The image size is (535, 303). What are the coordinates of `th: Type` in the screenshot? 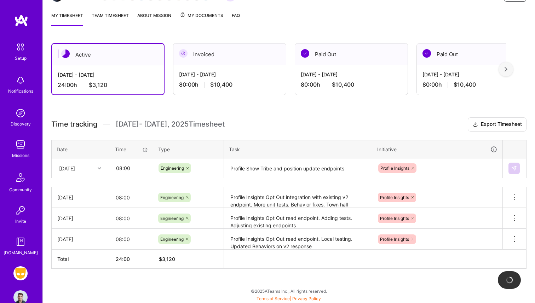 It's located at (188, 149).